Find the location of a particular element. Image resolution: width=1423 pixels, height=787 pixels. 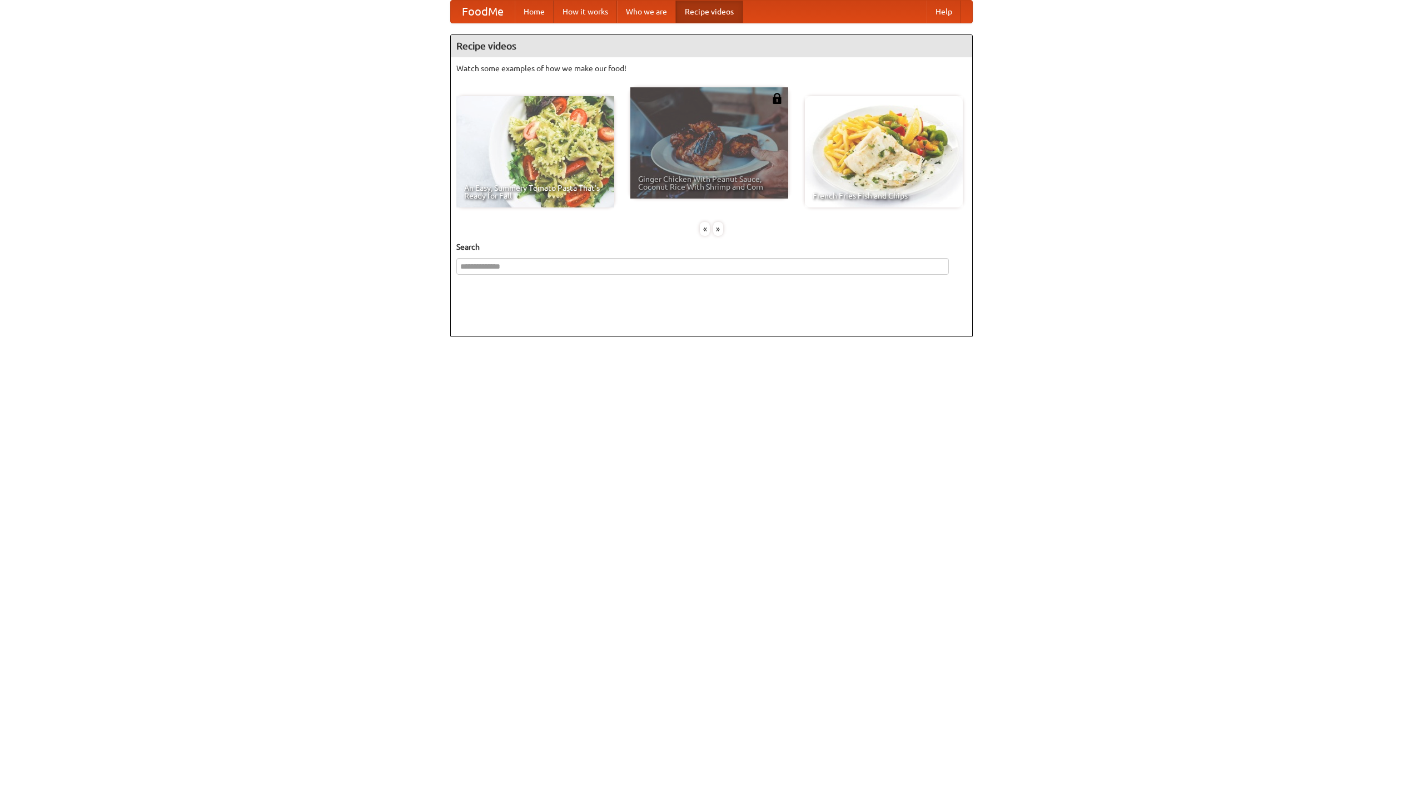

span: An Easy, Summery Tomato Pasta That's Ready for Fall is located at coordinates (535, 192).